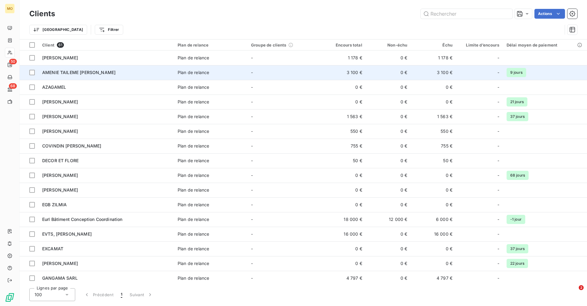  Describe the element at coordinates (343, 45) in the screenshot. I see `div: Encours total` at that location.